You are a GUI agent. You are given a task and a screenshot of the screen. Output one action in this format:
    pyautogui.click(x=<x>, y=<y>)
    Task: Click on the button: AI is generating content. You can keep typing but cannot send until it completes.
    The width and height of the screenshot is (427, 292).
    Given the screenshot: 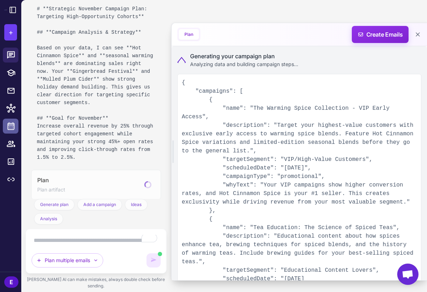 What is the action you would take?
    pyautogui.click(x=154, y=260)
    